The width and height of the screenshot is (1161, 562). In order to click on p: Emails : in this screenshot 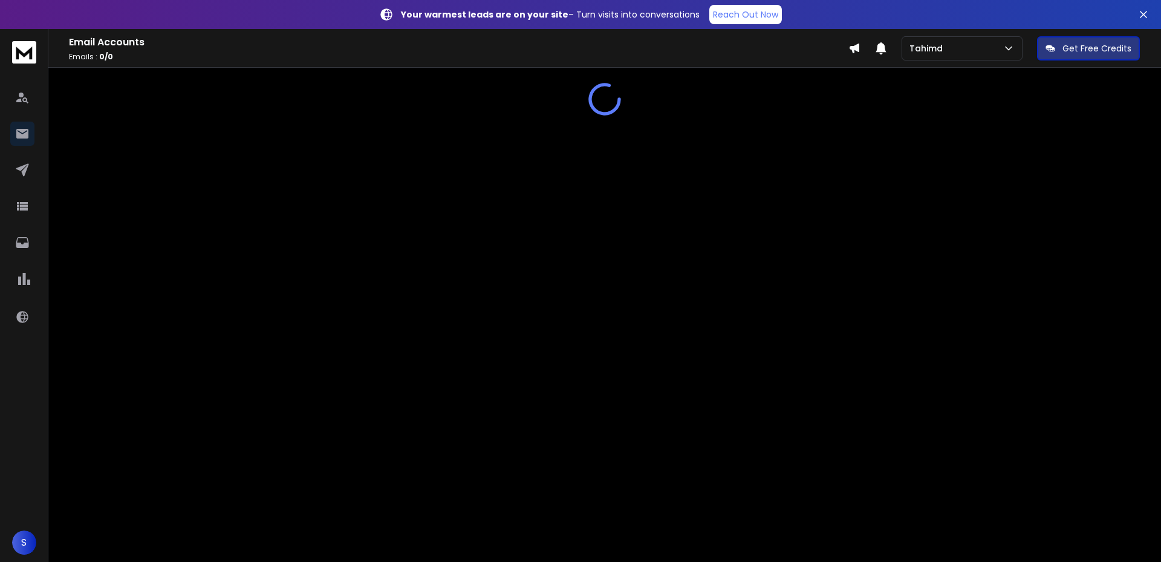, I will do `click(458, 57)`.